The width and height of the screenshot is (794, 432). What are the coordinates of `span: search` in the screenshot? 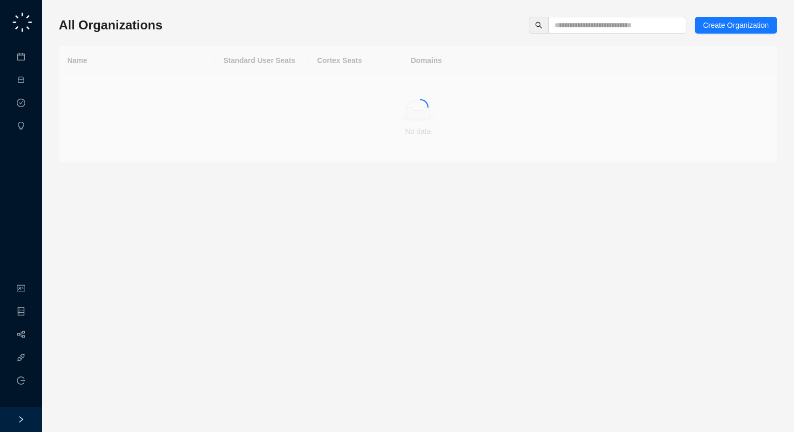 It's located at (539, 25).